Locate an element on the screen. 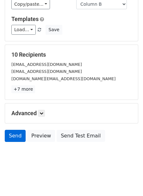 This screenshot has width=143, height=196. h5: Advanced is located at coordinates (72, 113).